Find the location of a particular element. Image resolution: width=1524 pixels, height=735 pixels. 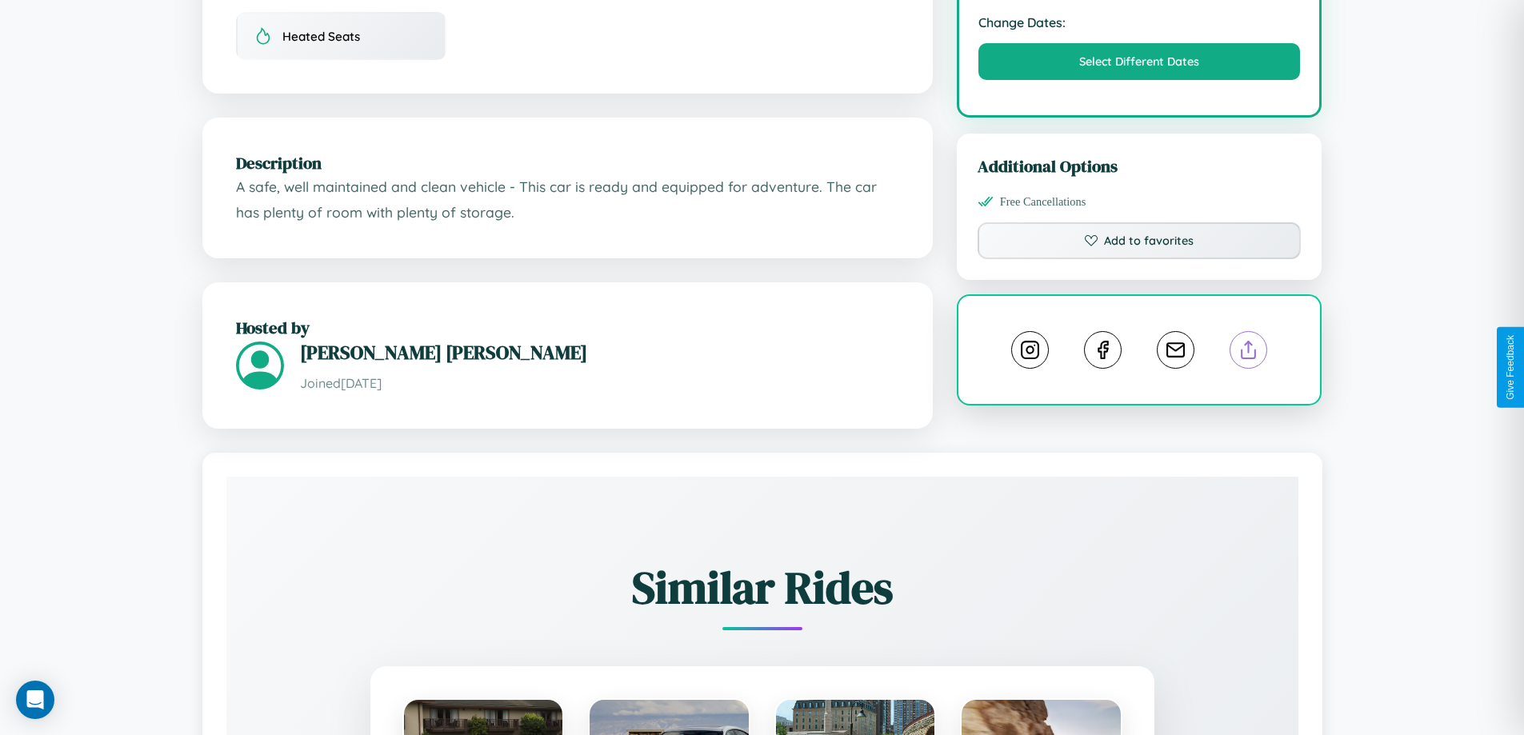

div: Open Intercom Messenger is located at coordinates (35, 700).